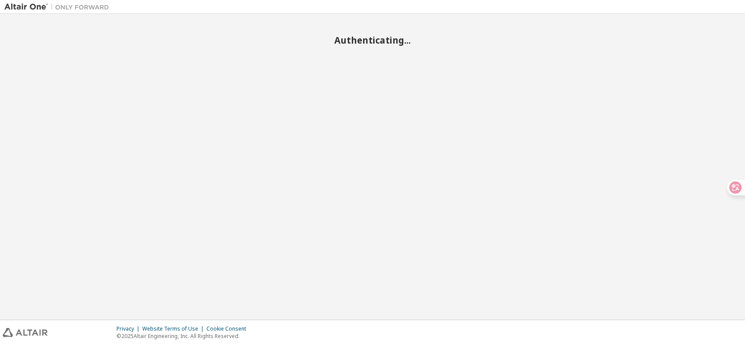 The image size is (745, 345). What do you see at coordinates (174, 329) in the screenshot?
I see `div: Website Terms of Use` at bounding box center [174, 329].